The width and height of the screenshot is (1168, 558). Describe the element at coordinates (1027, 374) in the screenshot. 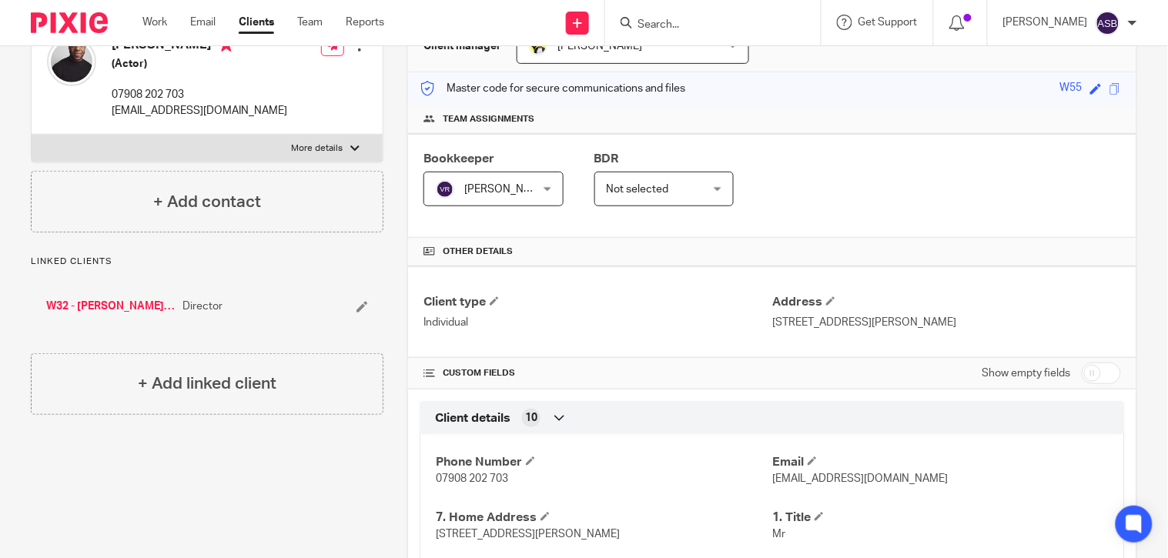

I see `label: Show empty fields` at that location.